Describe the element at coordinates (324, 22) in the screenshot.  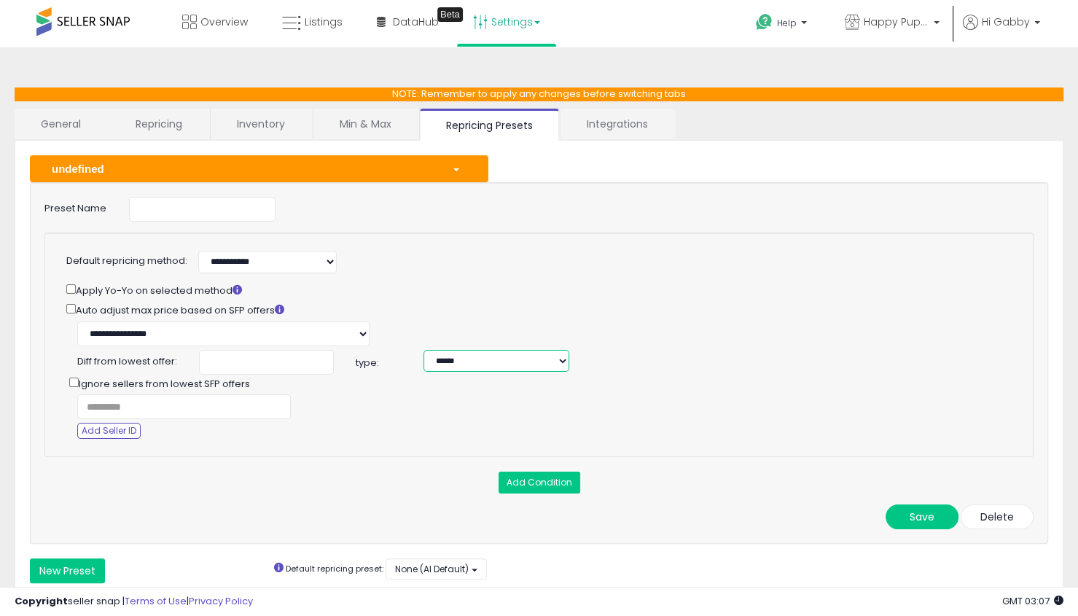
I see `span: Listings` at that location.